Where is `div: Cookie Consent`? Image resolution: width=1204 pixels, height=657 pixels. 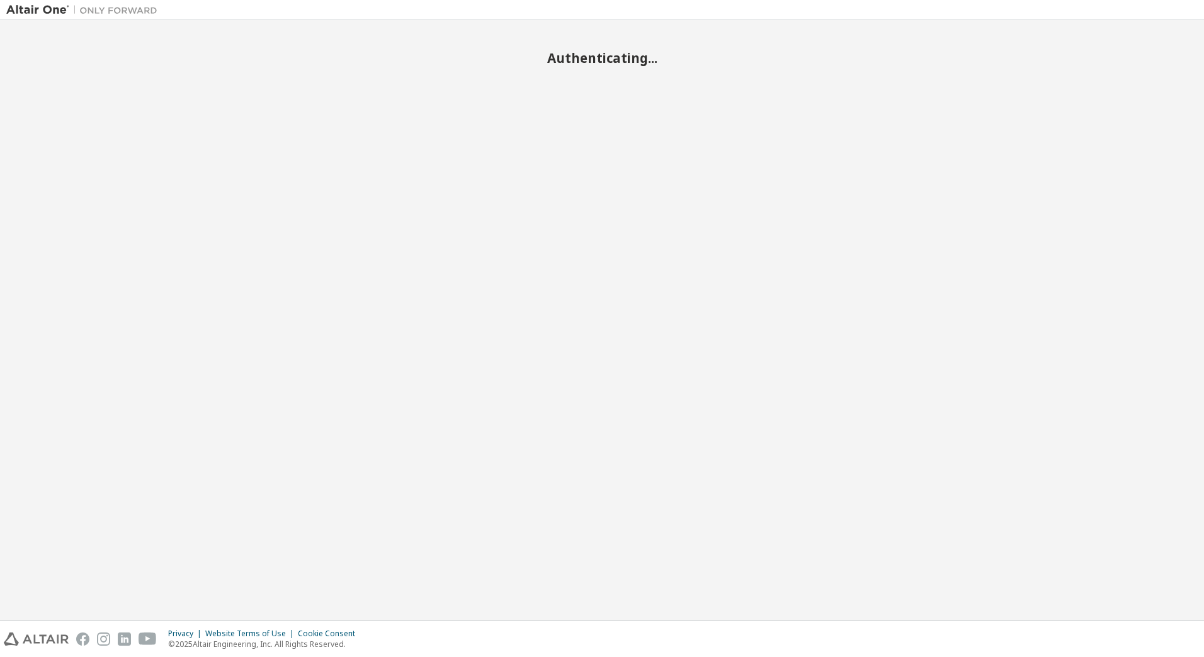
div: Cookie Consent is located at coordinates (330, 634).